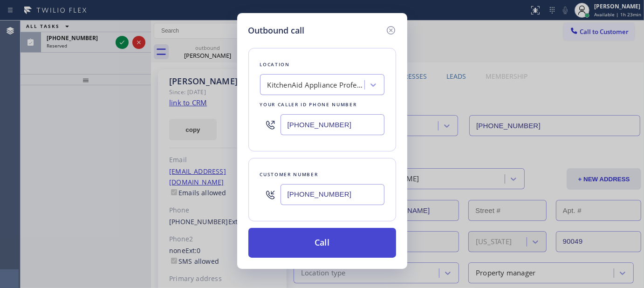 This screenshot has width=644, height=288. What do you see at coordinates (322, 243) in the screenshot?
I see `button: Call` at bounding box center [322, 243].